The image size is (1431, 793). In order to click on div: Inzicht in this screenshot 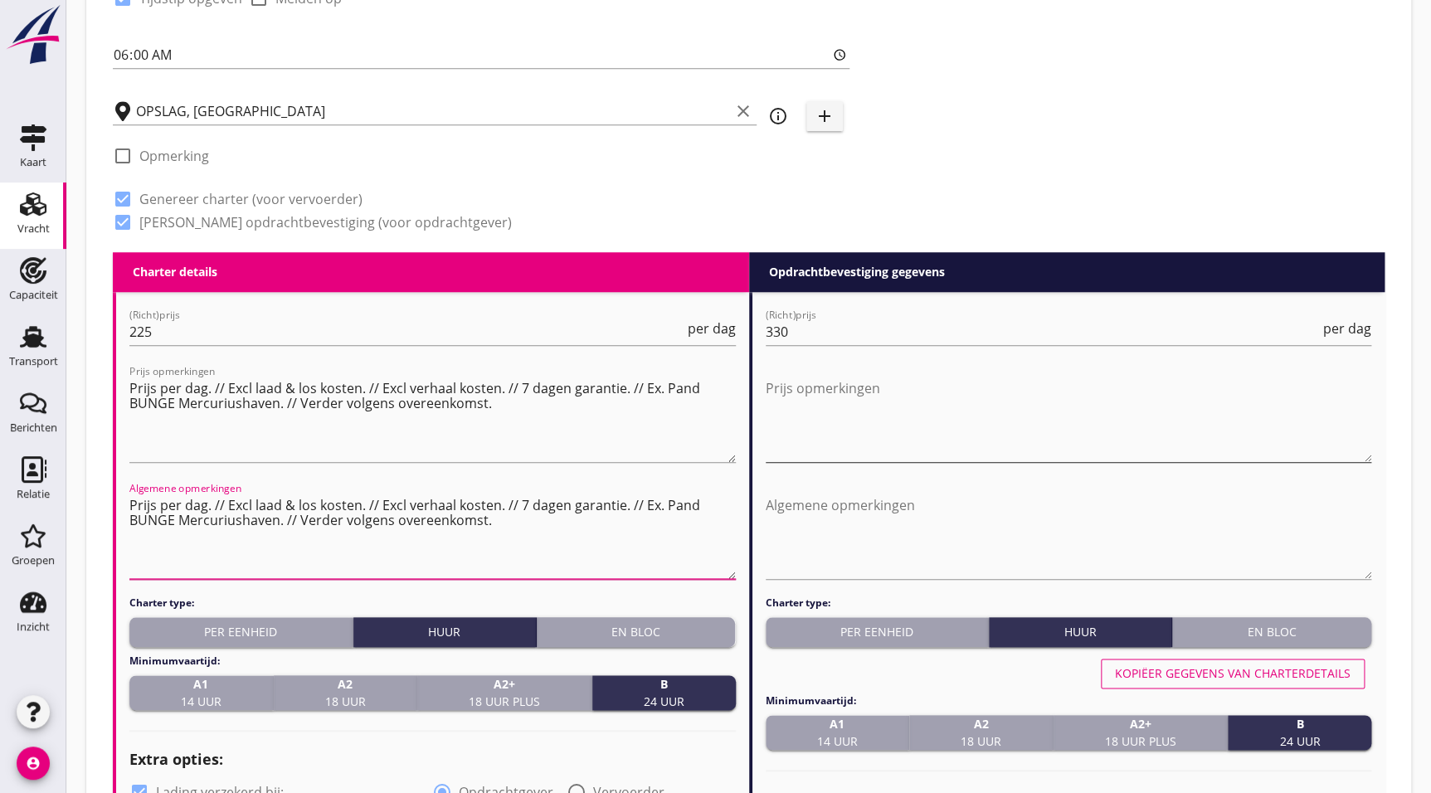, I will do `click(33, 626)`.